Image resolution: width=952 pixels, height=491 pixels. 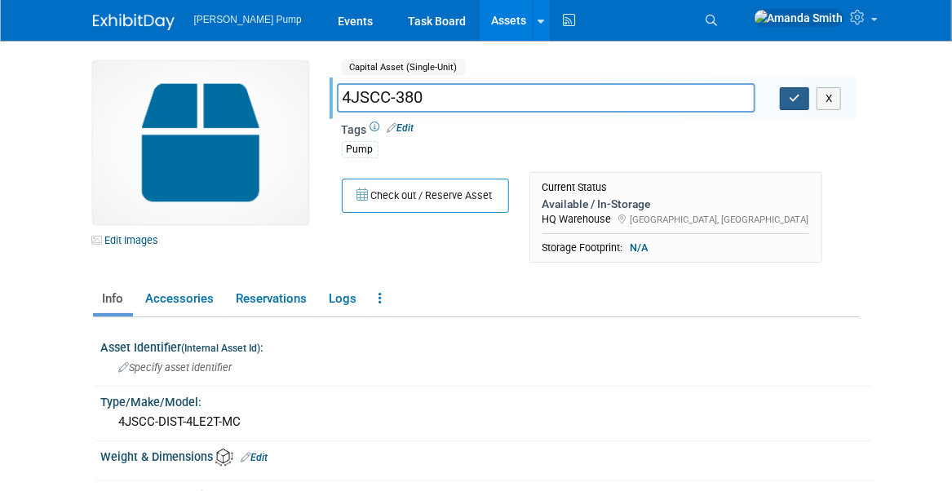 What do you see at coordinates (404, 67) in the screenshot?
I see `span: Capital Asset (Single-Unit)` at bounding box center [404, 67].